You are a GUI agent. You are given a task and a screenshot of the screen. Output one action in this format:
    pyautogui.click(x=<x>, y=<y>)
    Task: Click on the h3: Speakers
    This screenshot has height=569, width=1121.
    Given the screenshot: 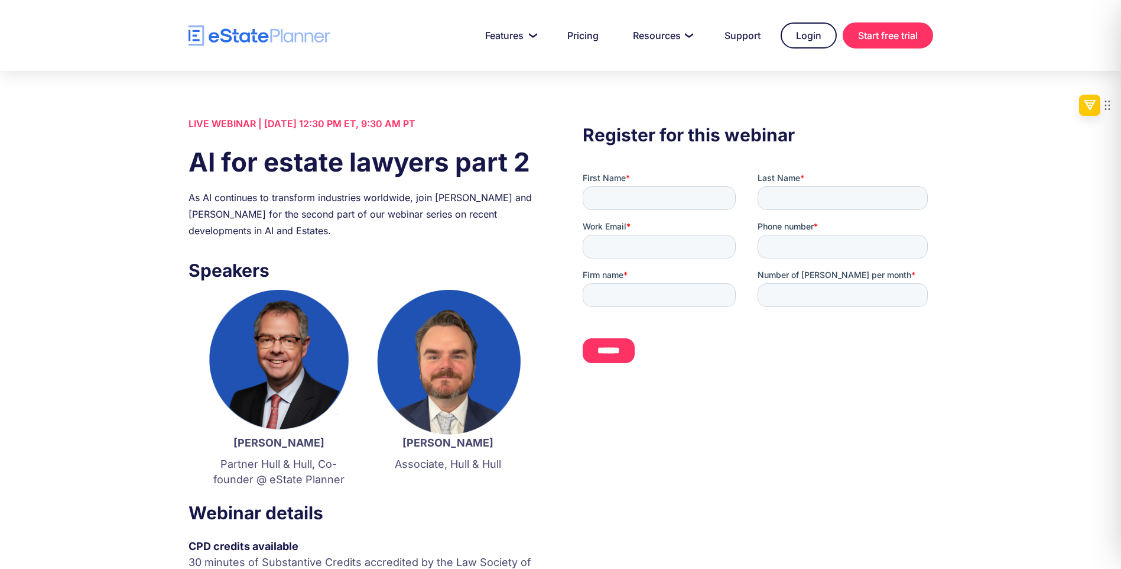 What is the action you would take?
    pyautogui.click(x=364, y=270)
    